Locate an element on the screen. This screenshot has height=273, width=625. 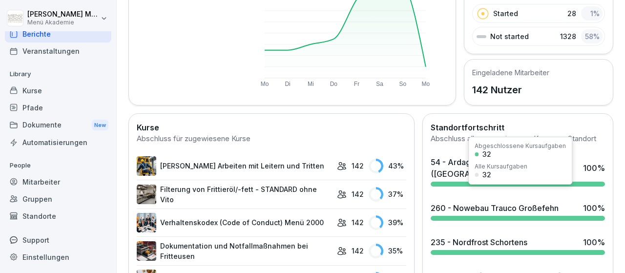
div: Dokumente is located at coordinates (58, 125).